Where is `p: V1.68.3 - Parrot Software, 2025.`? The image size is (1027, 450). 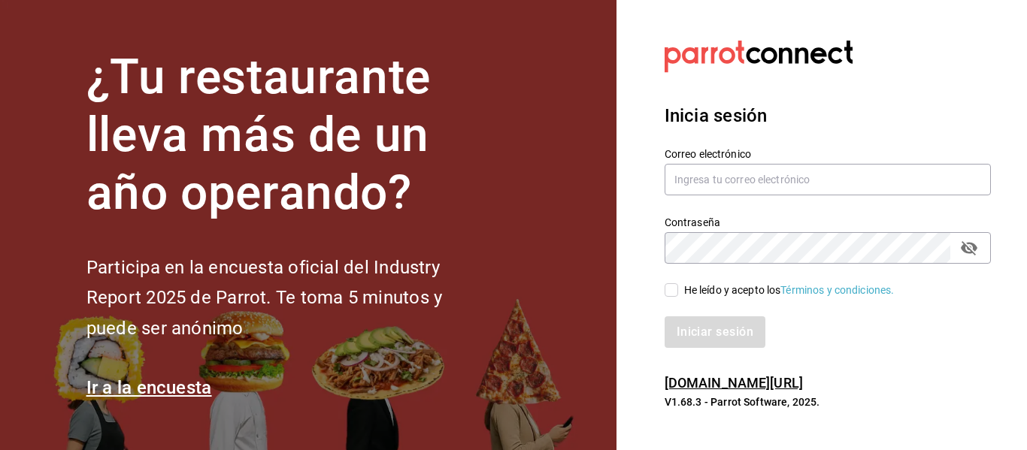
p: V1.68.3 - Parrot Software, 2025. is located at coordinates (828, 402).